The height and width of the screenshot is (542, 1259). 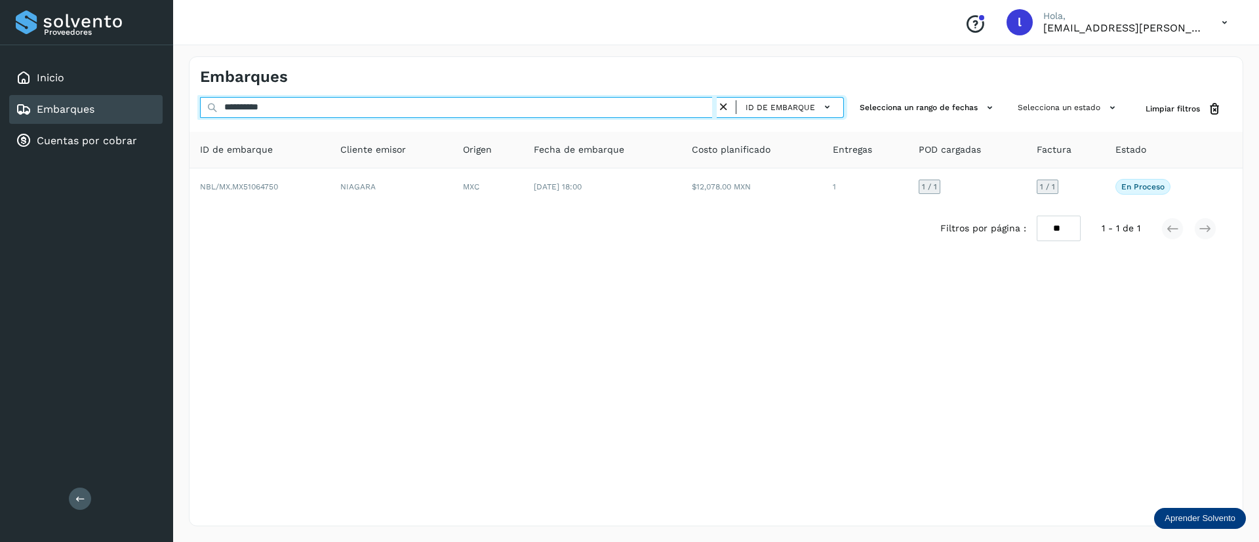 What do you see at coordinates (928, 108) in the screenshot?
I see `button: Selecciona un rango de fechas` at bounding box center [928, 108].